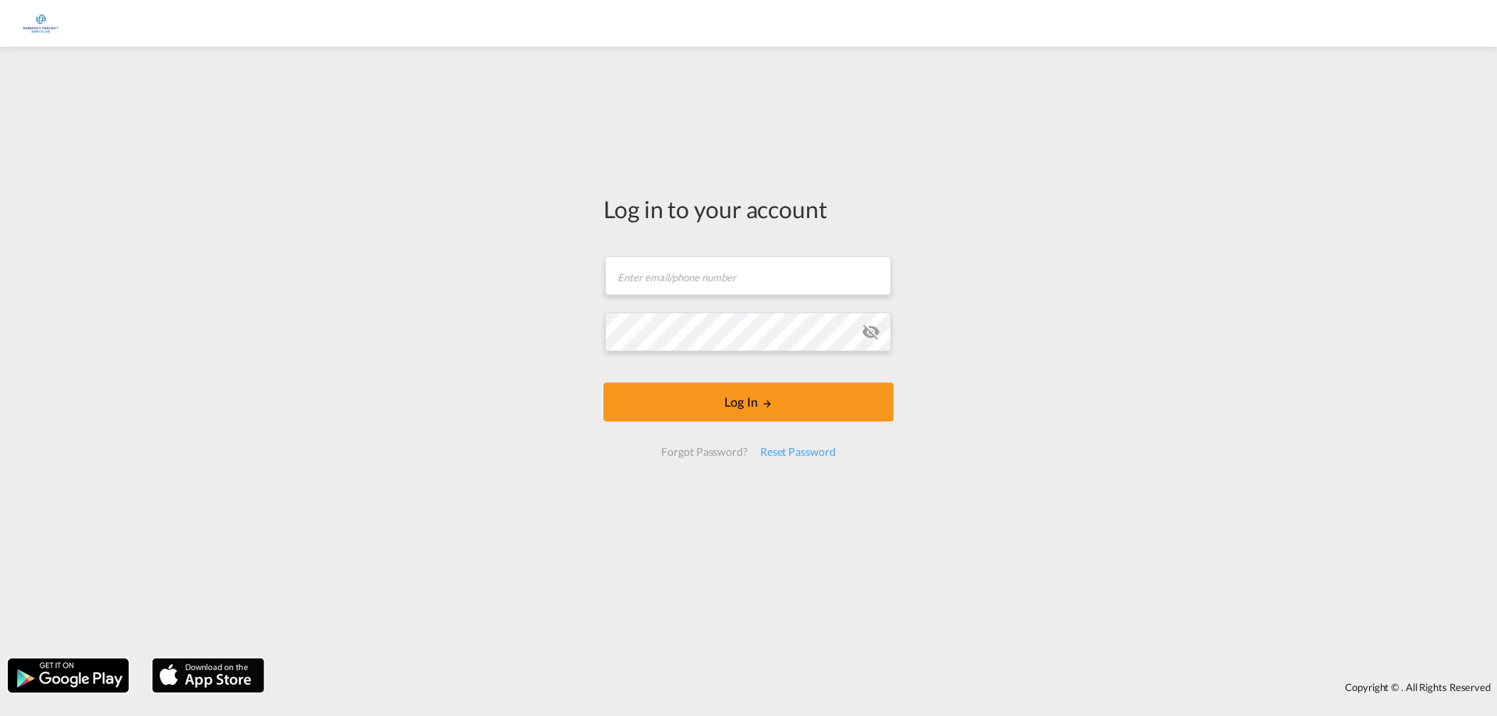 The height and width of the screenshot is (716, 1497). What do you see at coordinates (884, 688) in the screenshot?
I see `div: Copyright © . All Rights Reserved` at bounding box center [884, 688].